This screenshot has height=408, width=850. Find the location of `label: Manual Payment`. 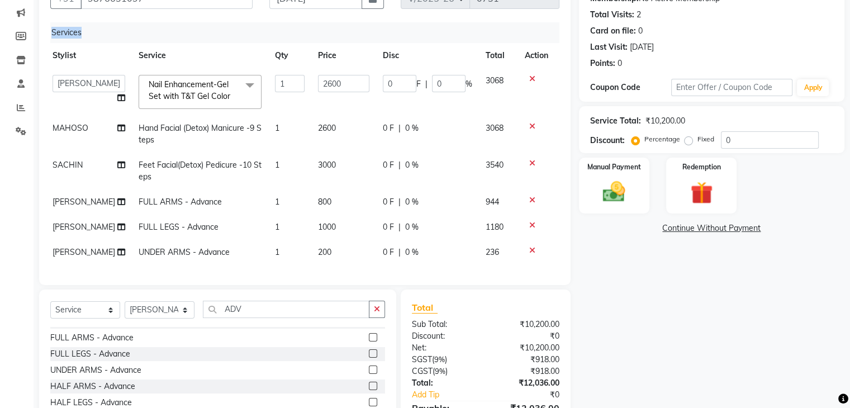

label: Manual Payment is located at coordinates (614, 167).